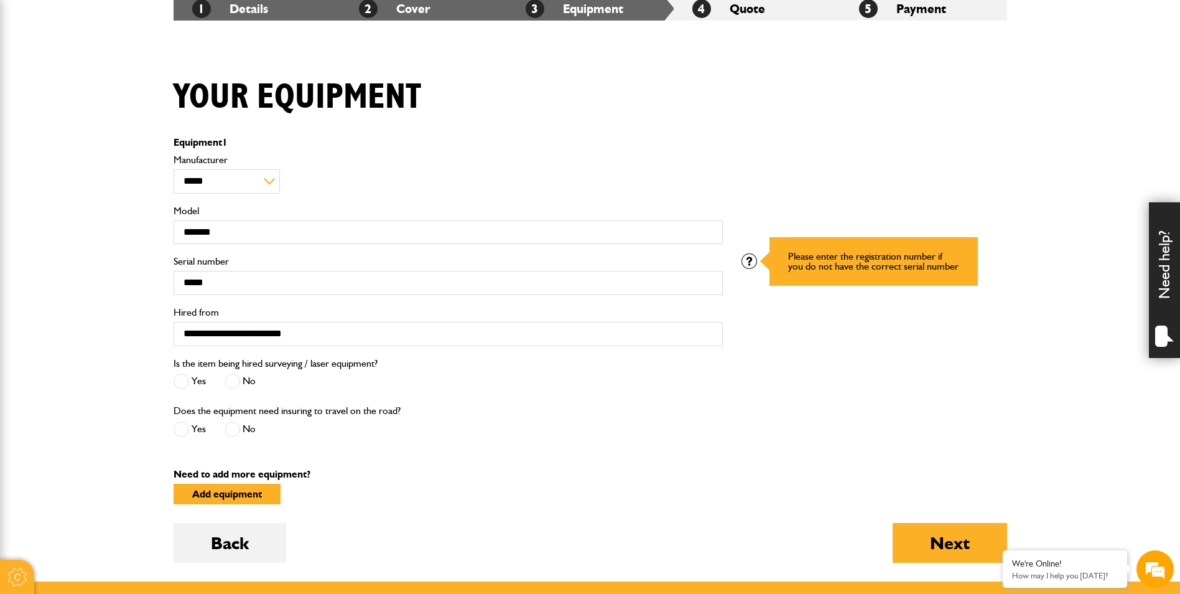 This screenshot has width=1180, height=594. What do you see at coordinates (276, 363) in the screenshot?
I see `label: Is the item being hired surveying / laser equipment?` at bounding box center [276, 363].